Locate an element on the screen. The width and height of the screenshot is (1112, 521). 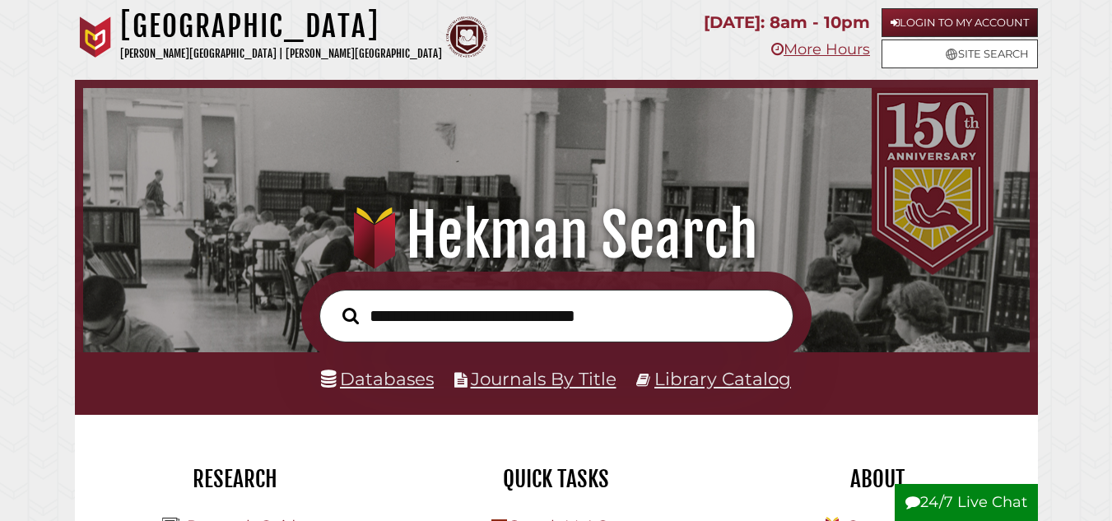
h2: Research is located at coordinates (235, 479).